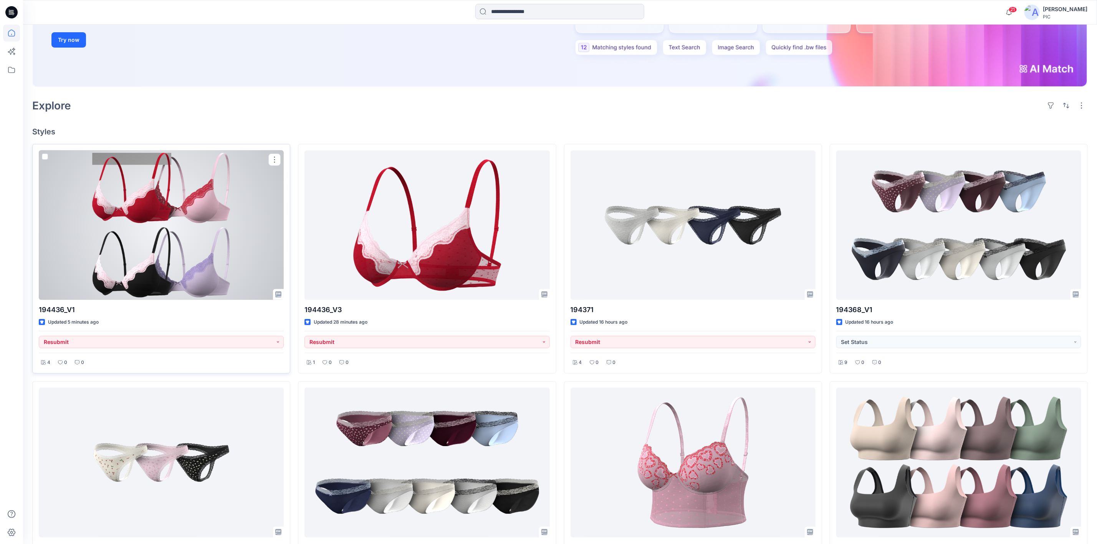  What do you see at coordinates (959, 225) in the screenshot?
I see `a: 194368_V1` at bounding box center [959, 225].